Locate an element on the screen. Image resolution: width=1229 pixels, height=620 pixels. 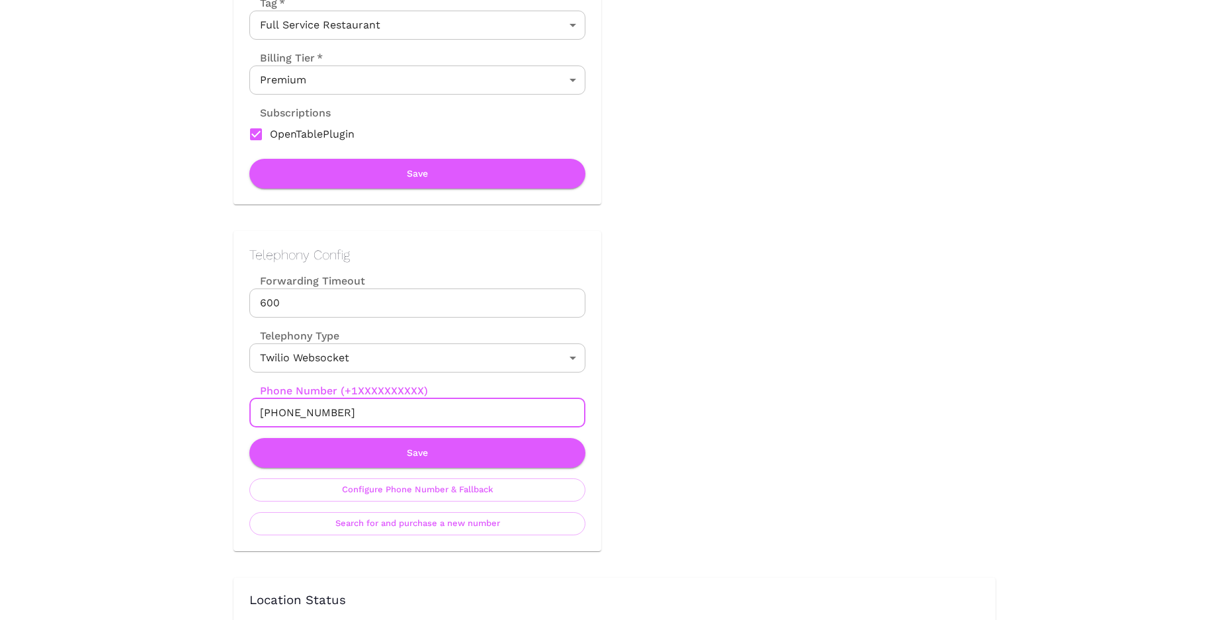
button: Search for and purchase a new number is located at coordinates (417, 523).